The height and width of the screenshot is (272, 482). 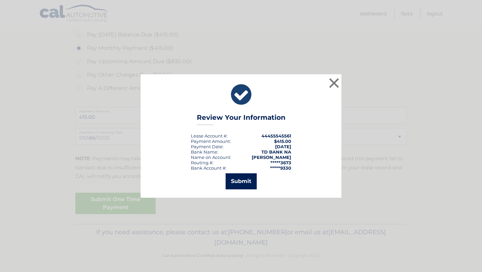 What do you see at coordinates (211, 141) in the screenshot?
I see `div: Payment Amount:` at bounding box center [211, 141].